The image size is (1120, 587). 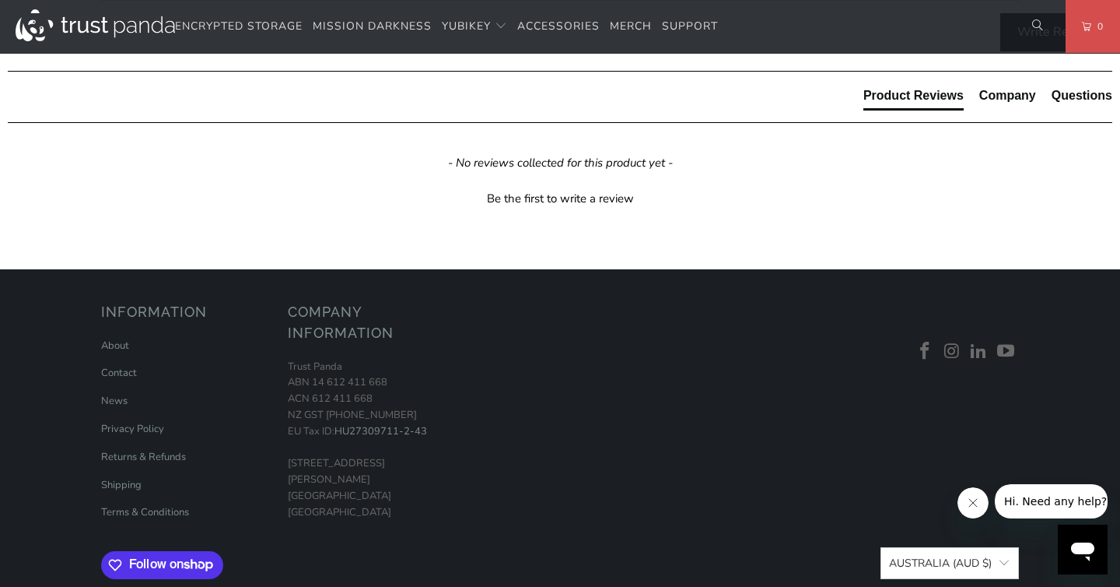 I want to click on div: Company, so click(x=1007, y=96).